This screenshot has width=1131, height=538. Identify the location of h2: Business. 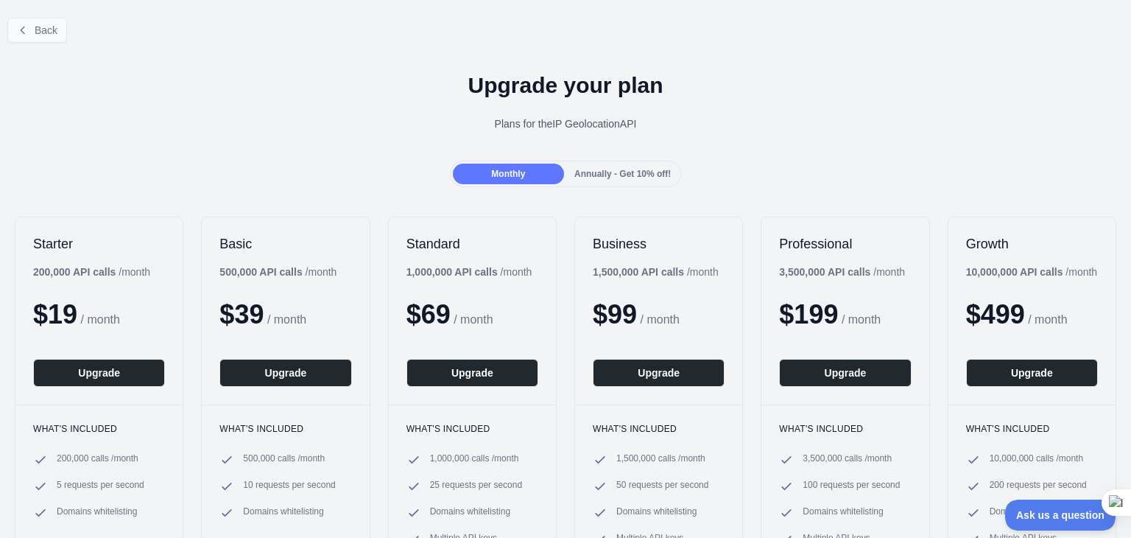
(658, 244).